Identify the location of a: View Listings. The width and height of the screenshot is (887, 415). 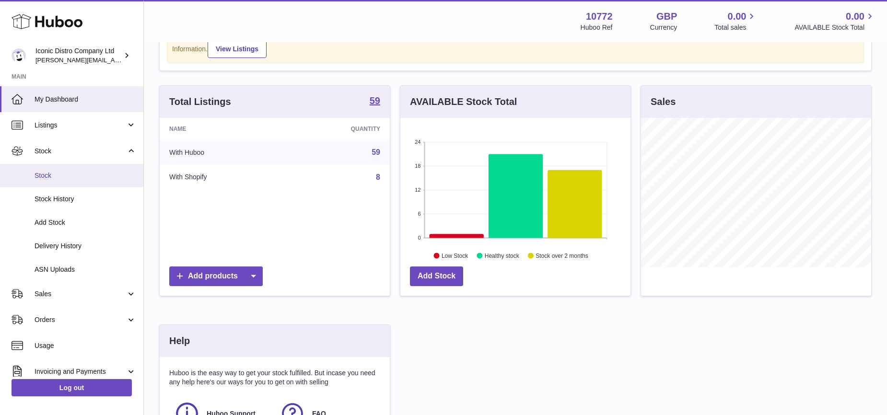
(237, 49).